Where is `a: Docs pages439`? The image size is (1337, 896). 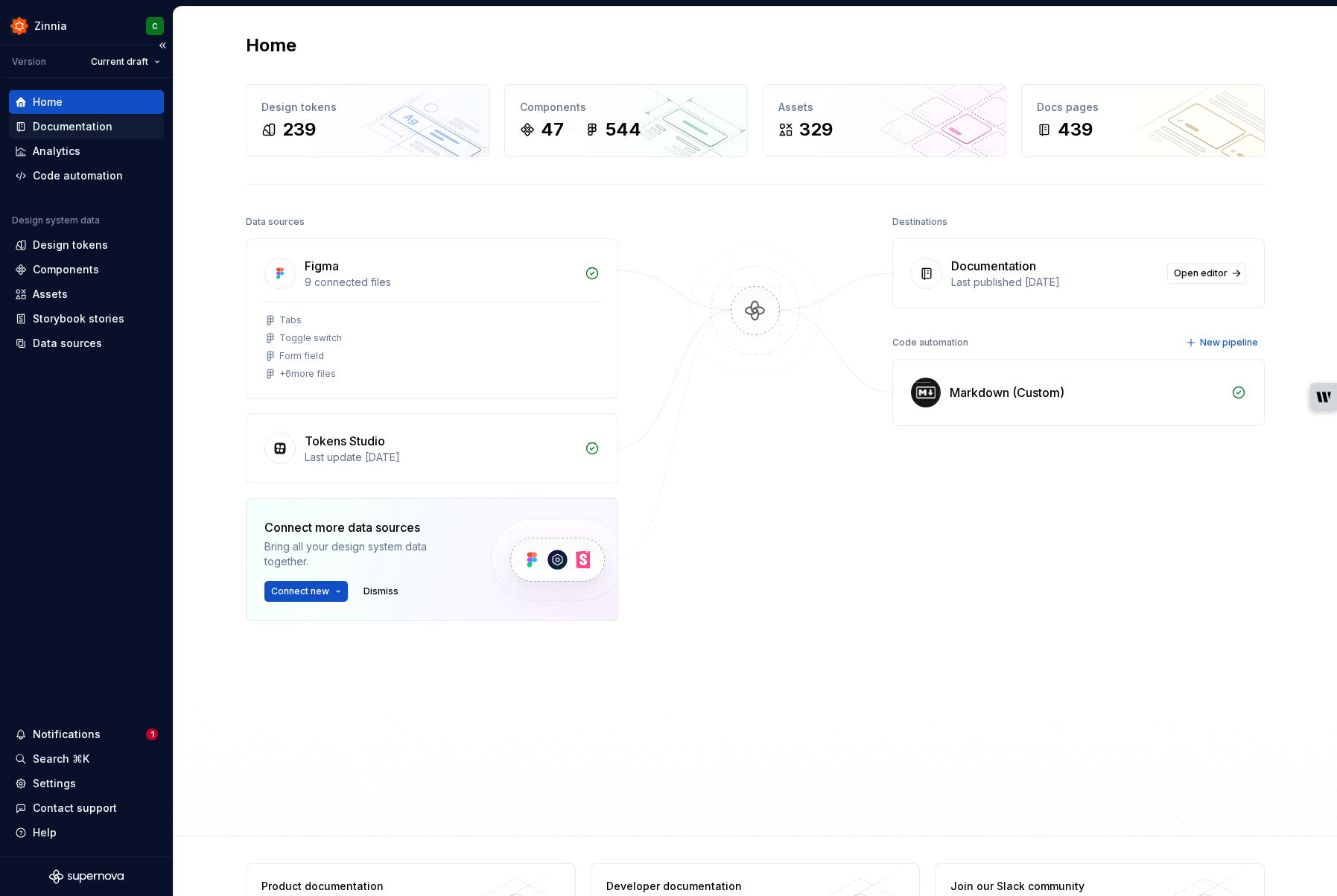 a: Docs pages439 is located at coordinates (1143, 121).